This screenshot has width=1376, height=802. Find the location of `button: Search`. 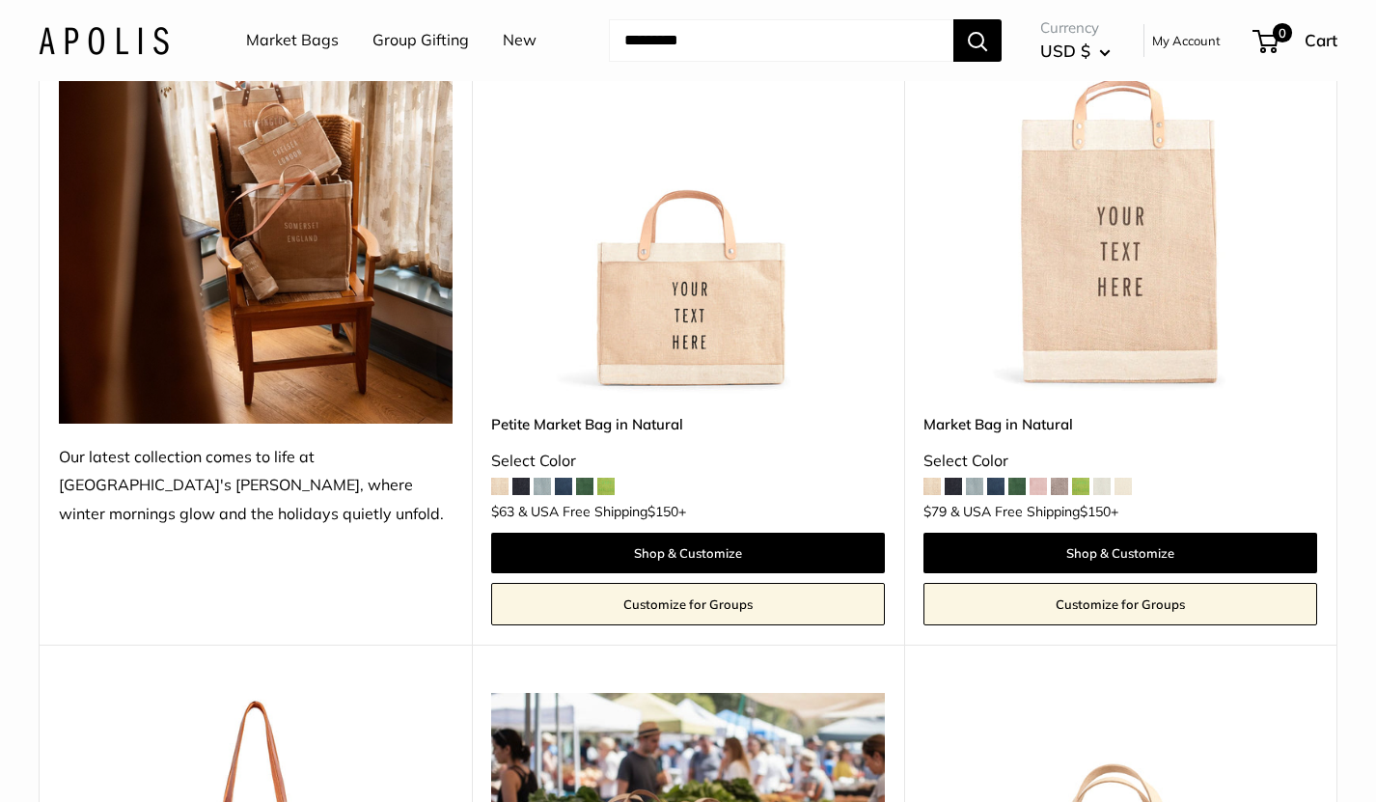

button: Search is located at coordinates (977, 41).